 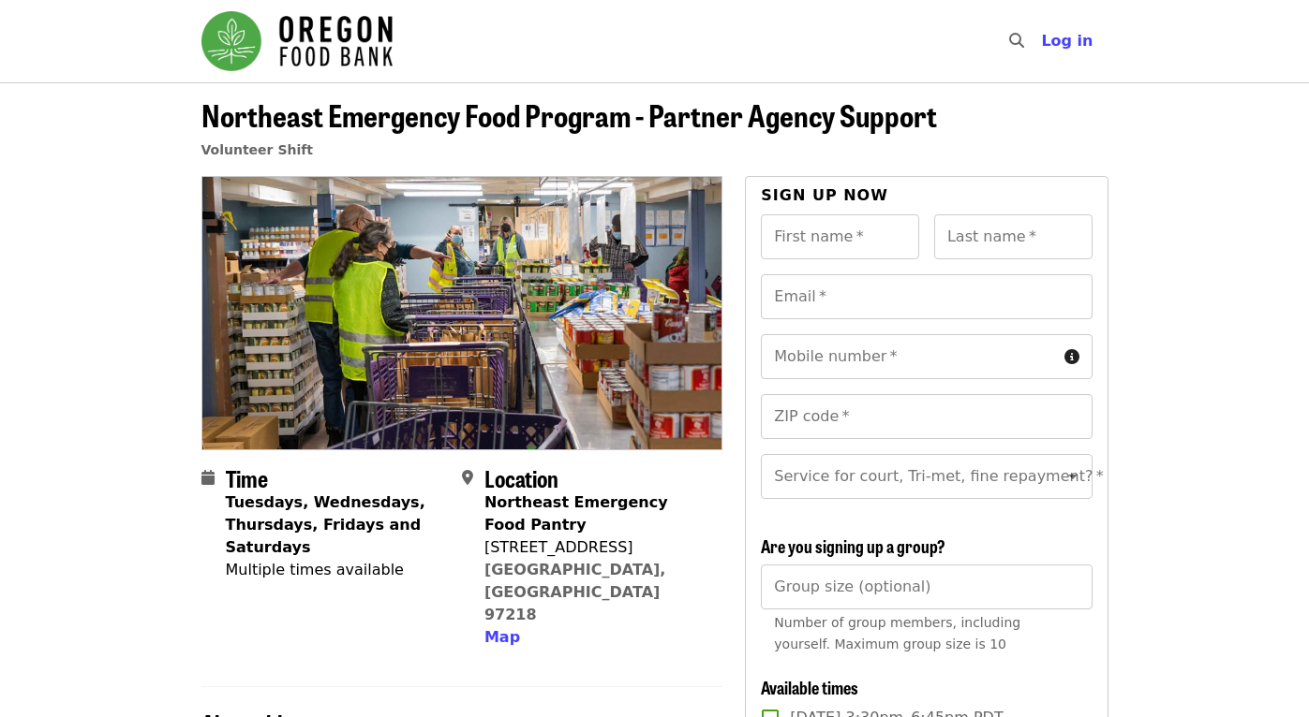 What do you see at coordinates (1013, 237) in the screenshot?
I see `input: Last name` at bounding box center [1013, 237].